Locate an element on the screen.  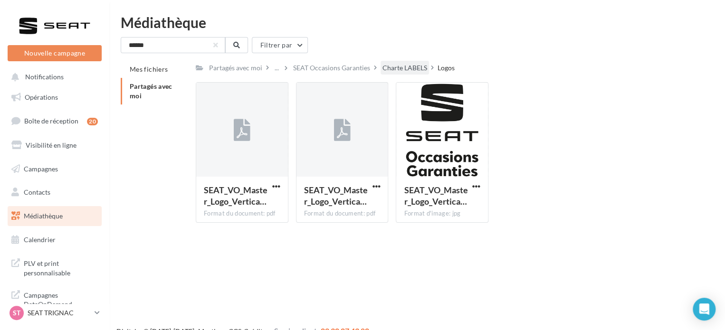
div: Format d'image: jpg is located at coordinates (442, 214).